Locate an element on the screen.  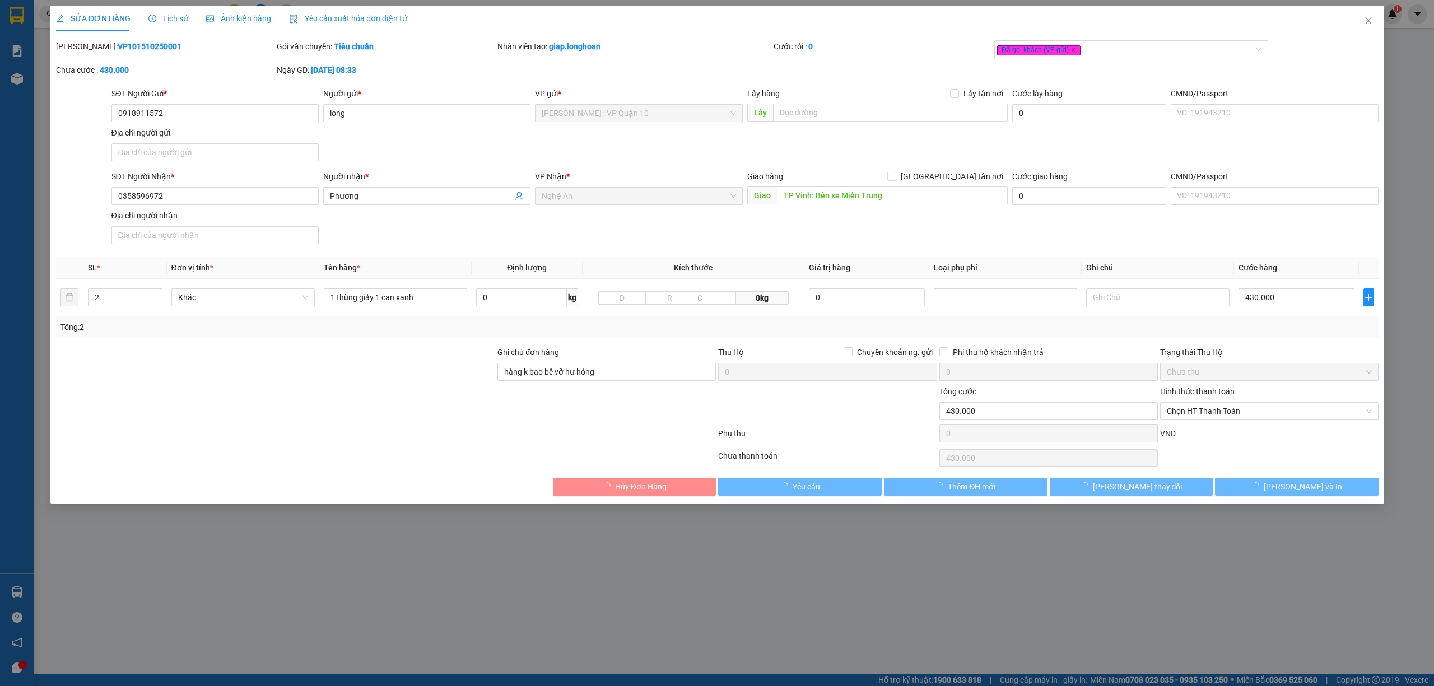
input: C is located at coordinates (713, 298).